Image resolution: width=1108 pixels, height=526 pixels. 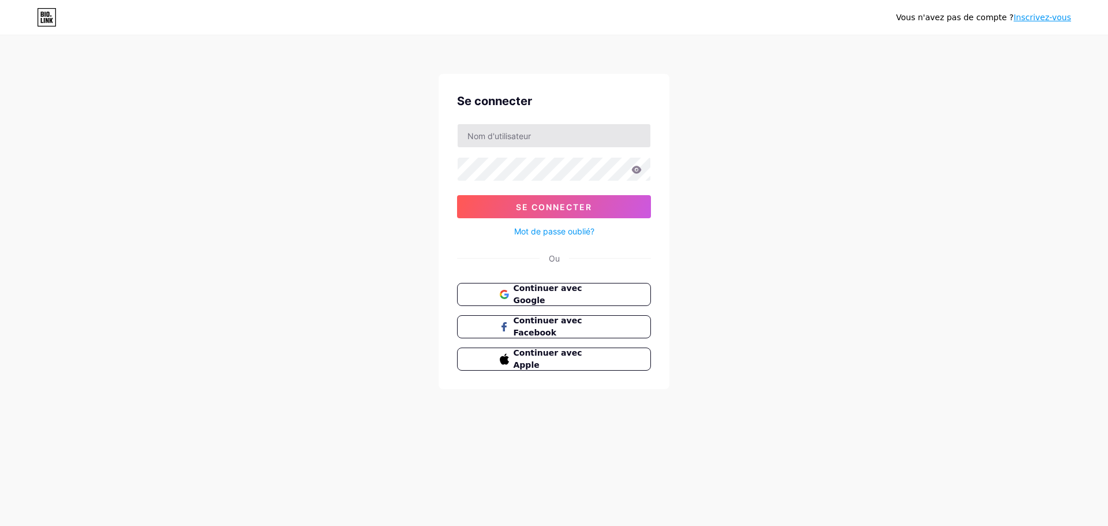 I want to click on font: Continuer avec Google, so click(x=548, y=294).